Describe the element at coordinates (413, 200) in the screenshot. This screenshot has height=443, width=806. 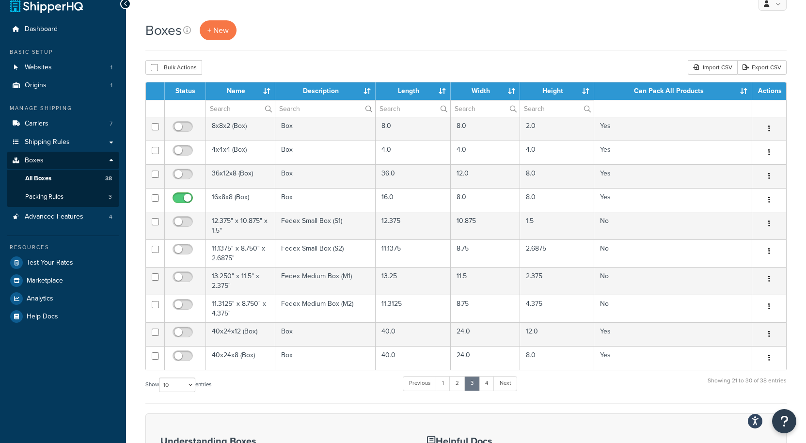
I see `td: 16.0` at that location.